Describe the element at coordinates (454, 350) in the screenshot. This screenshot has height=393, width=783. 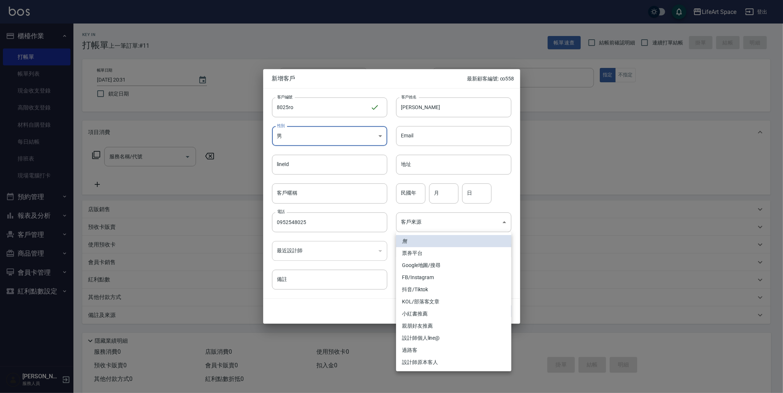
I see `li: 過路客` at that location.